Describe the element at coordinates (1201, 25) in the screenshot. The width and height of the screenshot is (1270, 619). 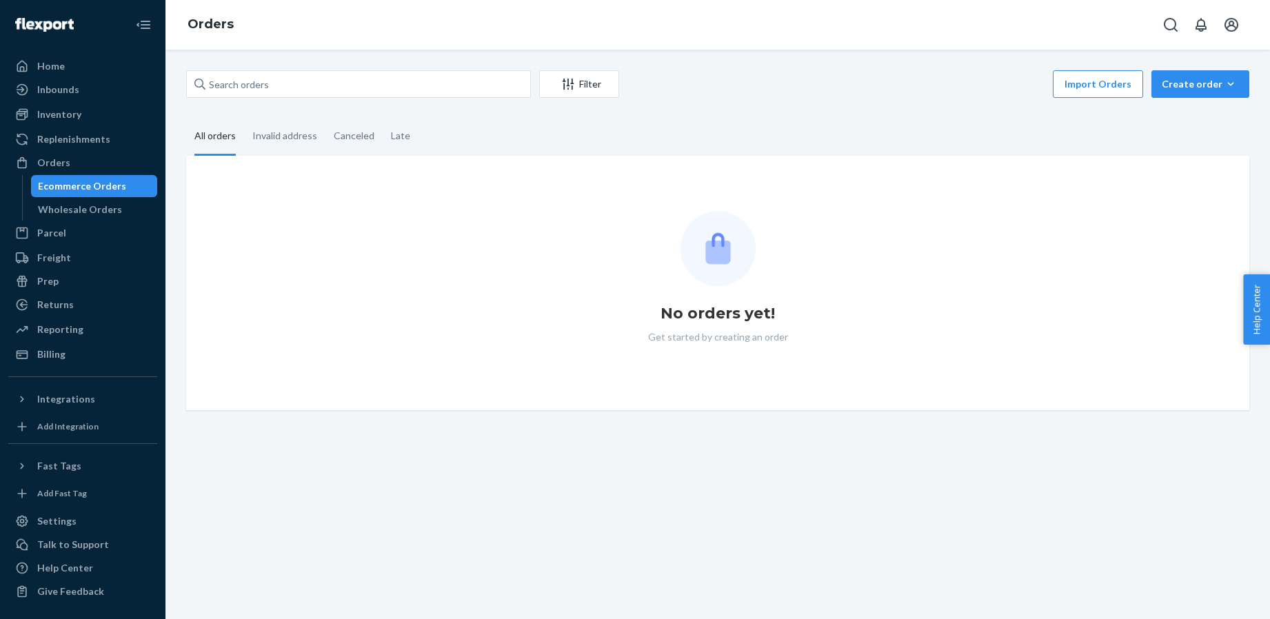
I see `button: Open notifications` at that location.